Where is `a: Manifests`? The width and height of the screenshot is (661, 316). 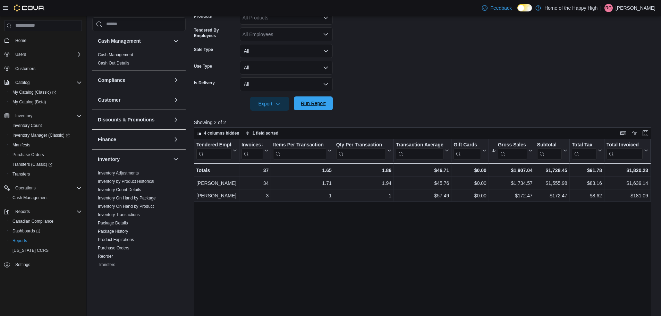
a: Manifests is located at coordinates (21, 145).